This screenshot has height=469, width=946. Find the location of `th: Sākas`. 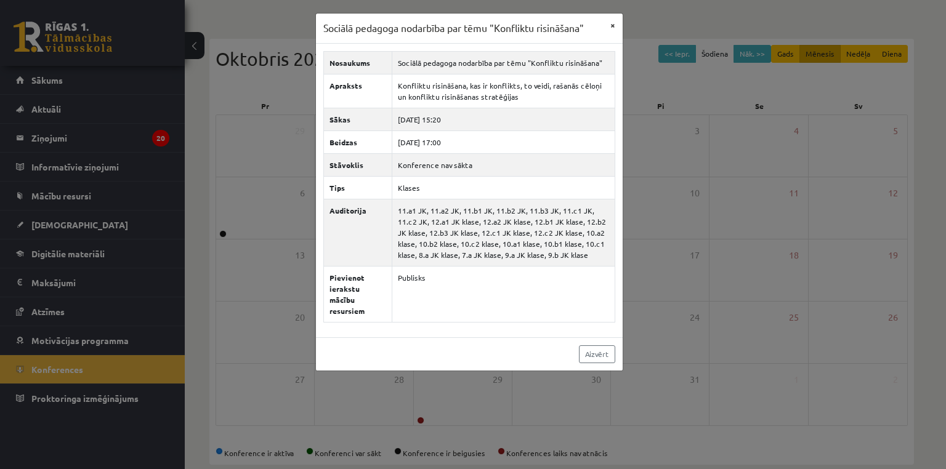

th: Sākas is located at coordinates (358, 119).